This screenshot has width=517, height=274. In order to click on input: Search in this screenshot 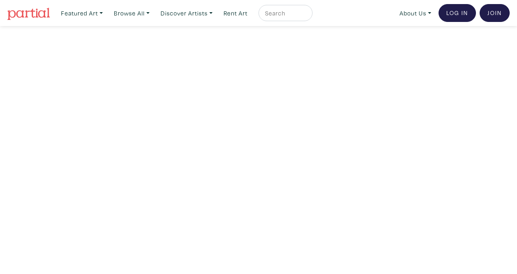, I will do `click(285, 13)`.